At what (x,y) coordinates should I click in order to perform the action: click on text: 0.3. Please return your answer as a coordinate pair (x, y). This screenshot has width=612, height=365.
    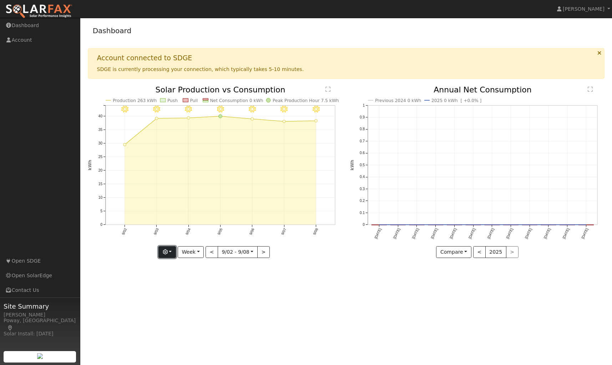
    Looking at the image, I should click on (362, 189).